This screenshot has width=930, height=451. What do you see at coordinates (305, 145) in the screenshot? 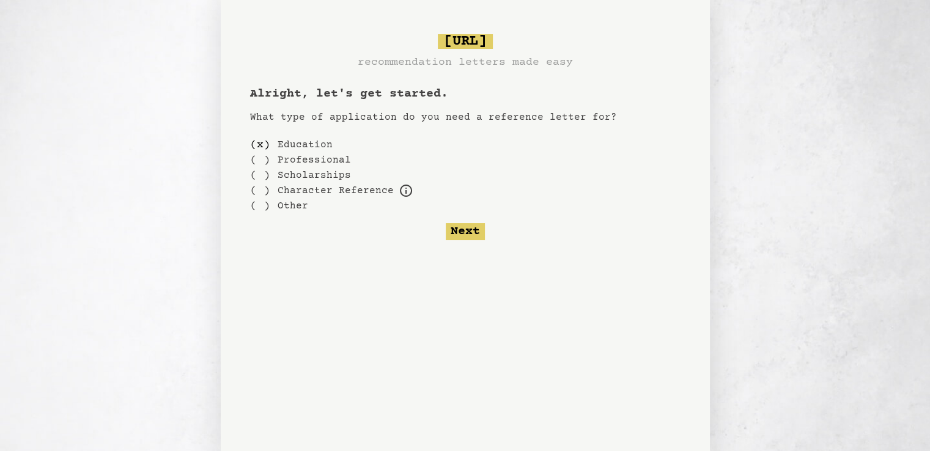
I see `label: Education` at bounding box center [305, 145].